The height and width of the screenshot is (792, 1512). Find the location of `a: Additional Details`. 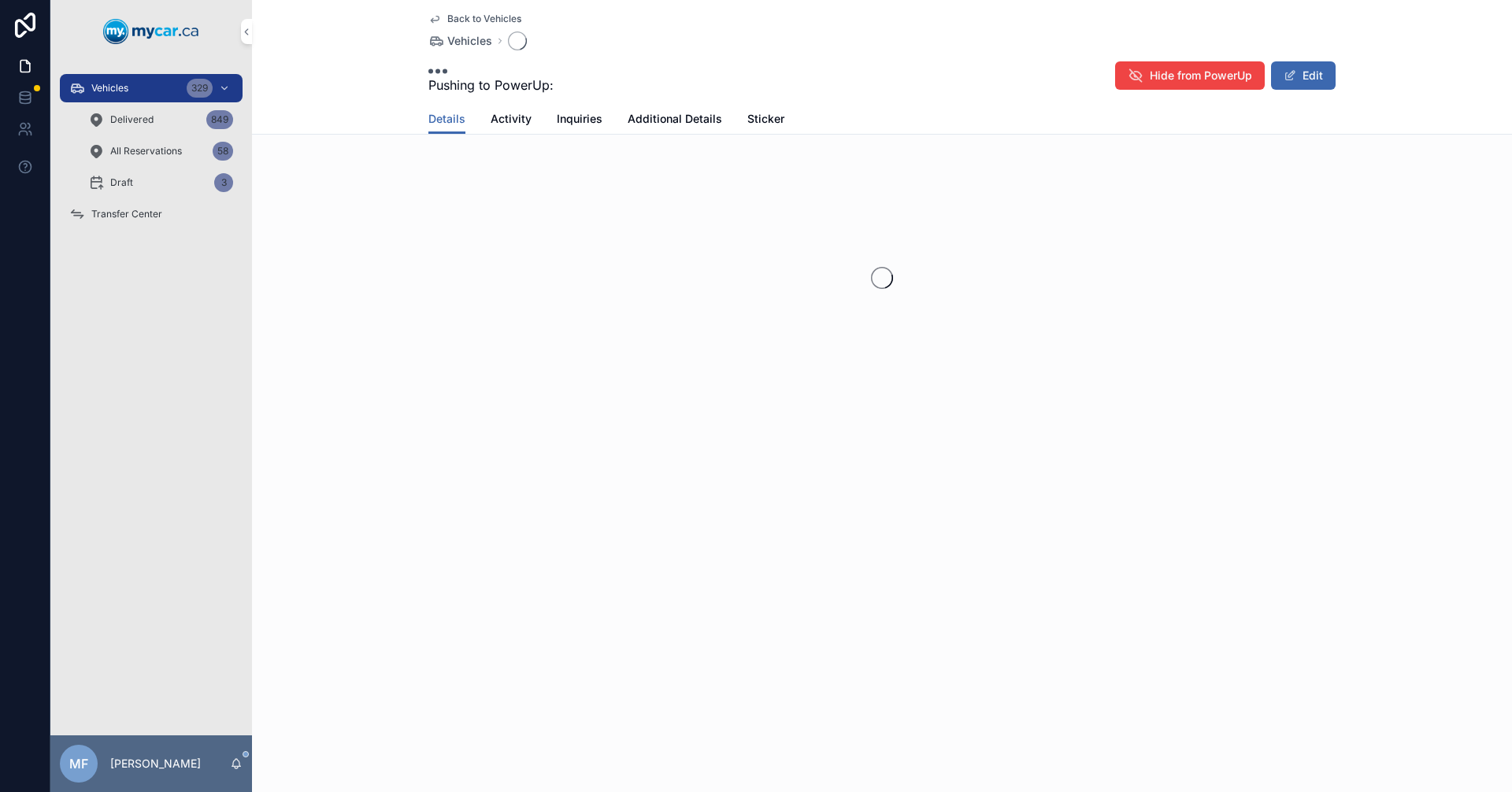

a: Additional Details is located at coordinates (675, 121).